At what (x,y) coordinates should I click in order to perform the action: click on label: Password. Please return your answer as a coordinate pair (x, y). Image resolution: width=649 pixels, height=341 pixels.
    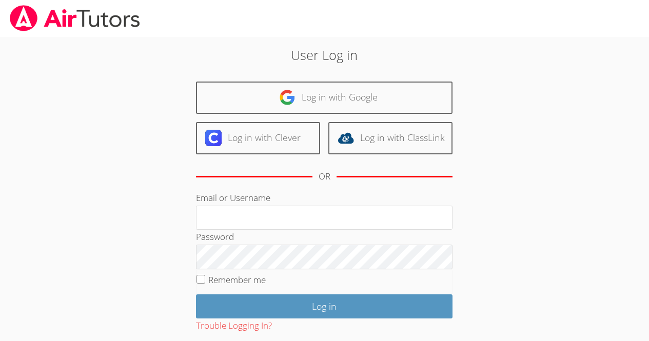
    Looking at the image, I should click on (215, 236).